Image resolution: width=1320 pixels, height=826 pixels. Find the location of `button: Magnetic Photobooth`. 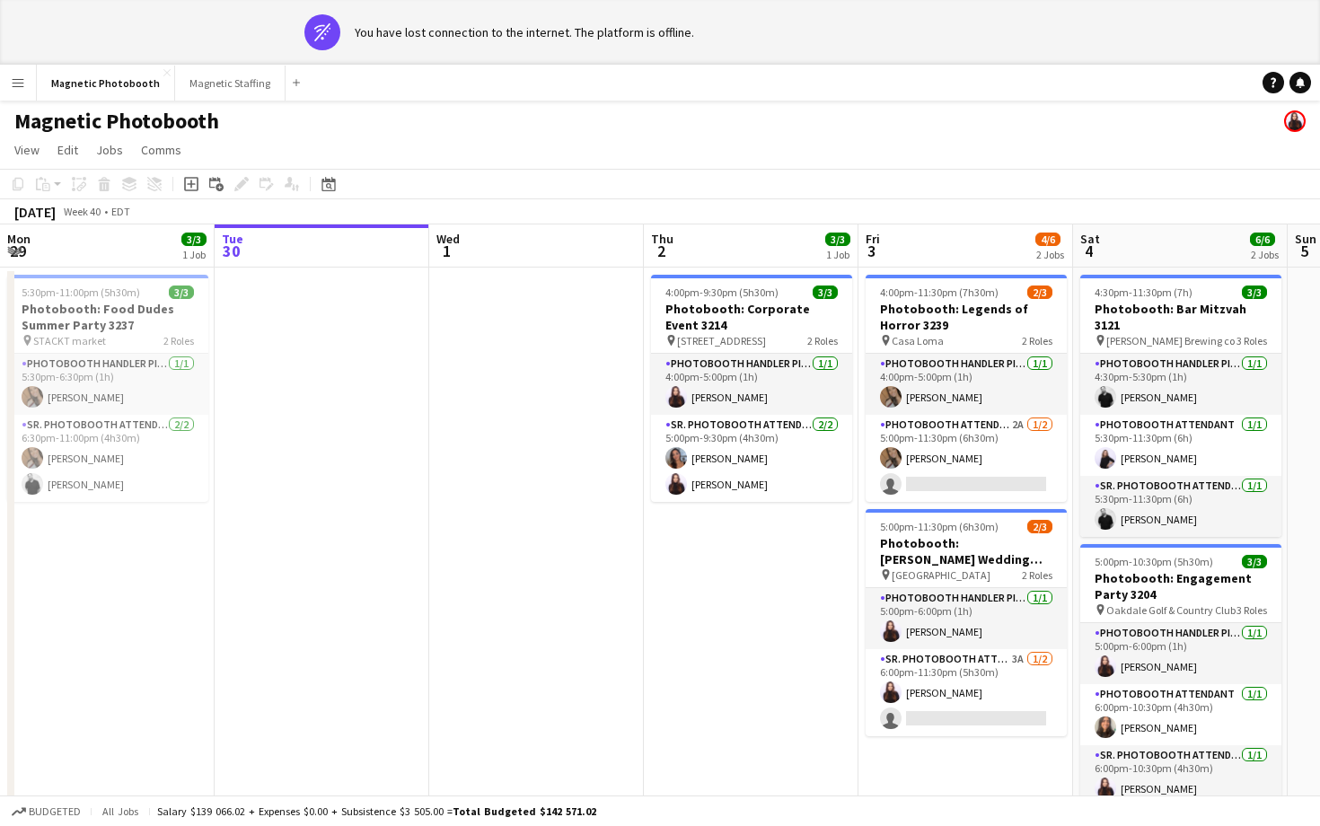

button: Magnetic Photobooth is located at coordinates (106, 83).